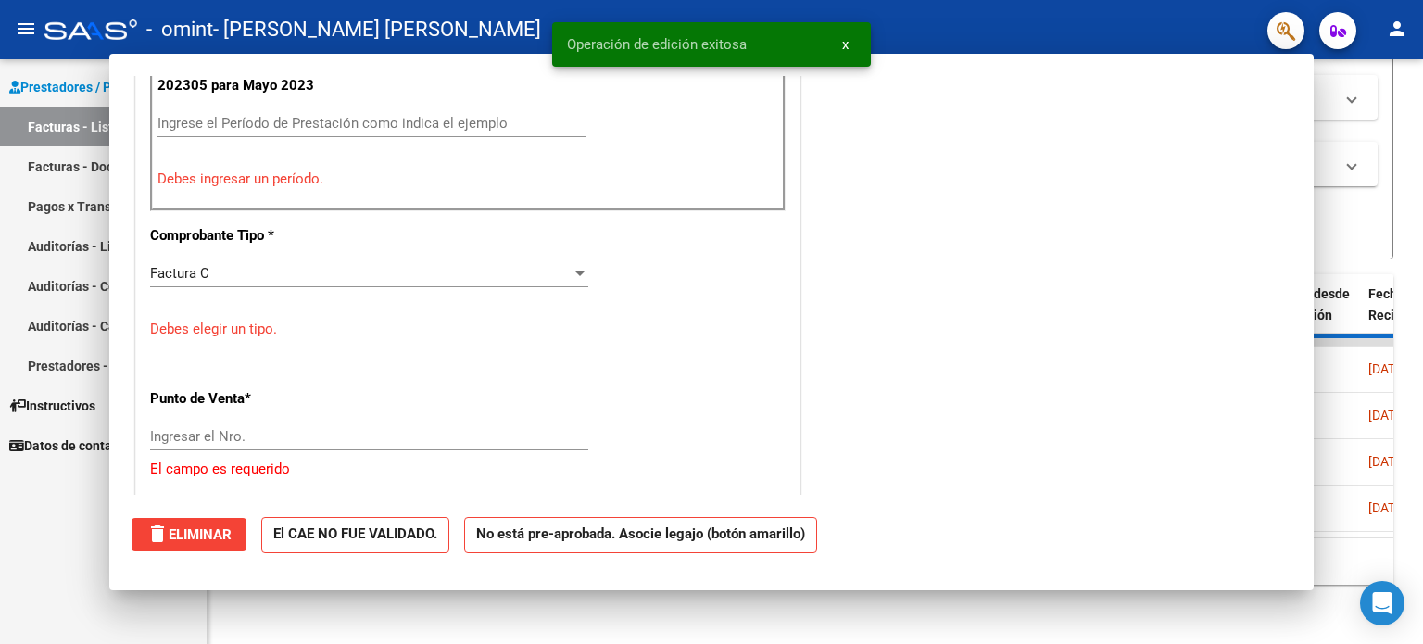 Image resolution: width=1423 pixels, height=644 pixels. Describe the element at coordinates (468, 469) in the screenshot. I see `p: El campo es requerido` at that location.